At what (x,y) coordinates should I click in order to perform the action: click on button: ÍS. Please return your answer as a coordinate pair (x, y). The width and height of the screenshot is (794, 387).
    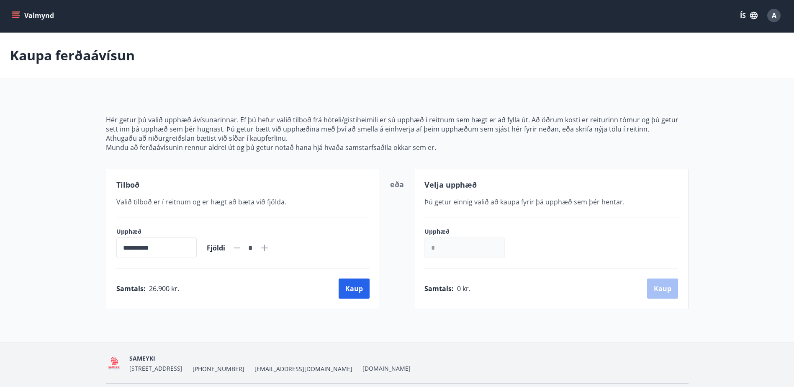
    Looking at the image, I should click on (748, 15).